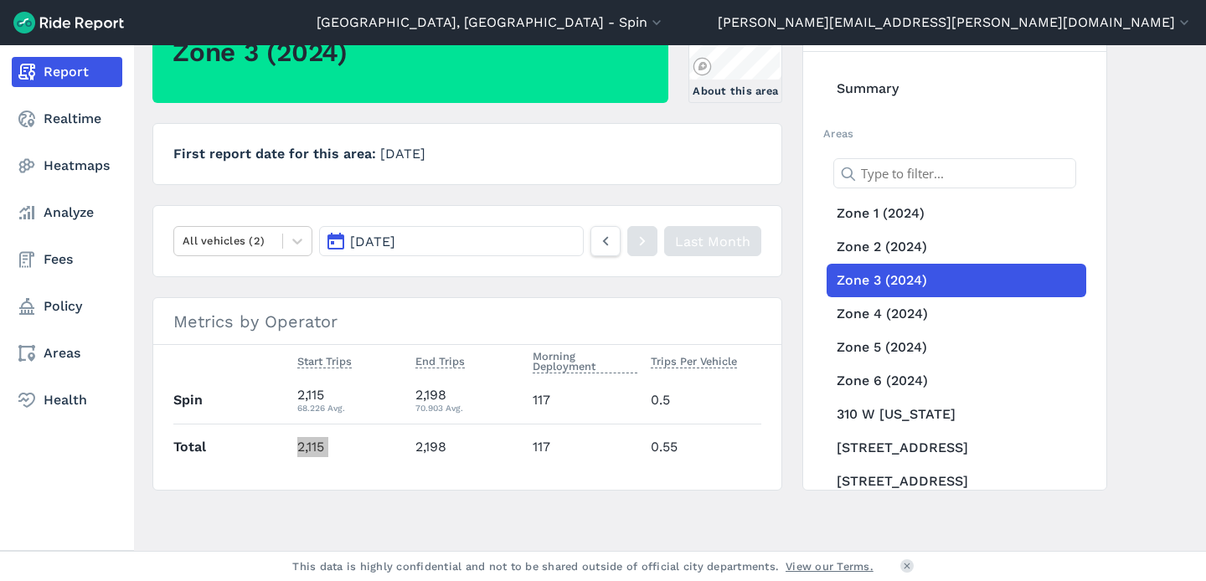 This screenshot has width=1206, height=581. I want to click on span: Trips Per Vehicle, so click(693, 360).